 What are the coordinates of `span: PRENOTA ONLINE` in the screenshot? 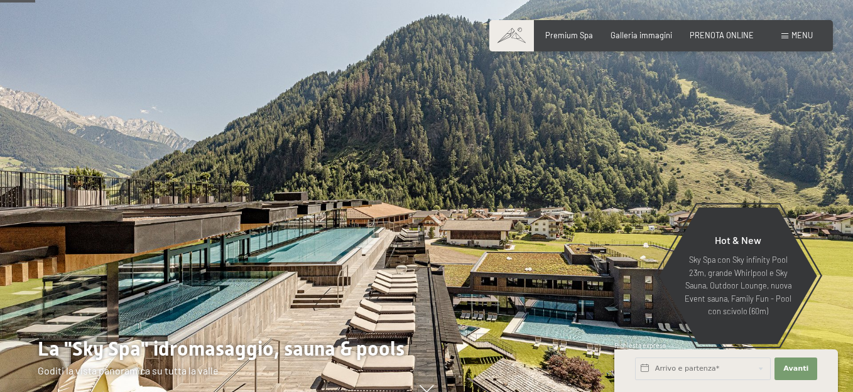 It's located at (721, 35).